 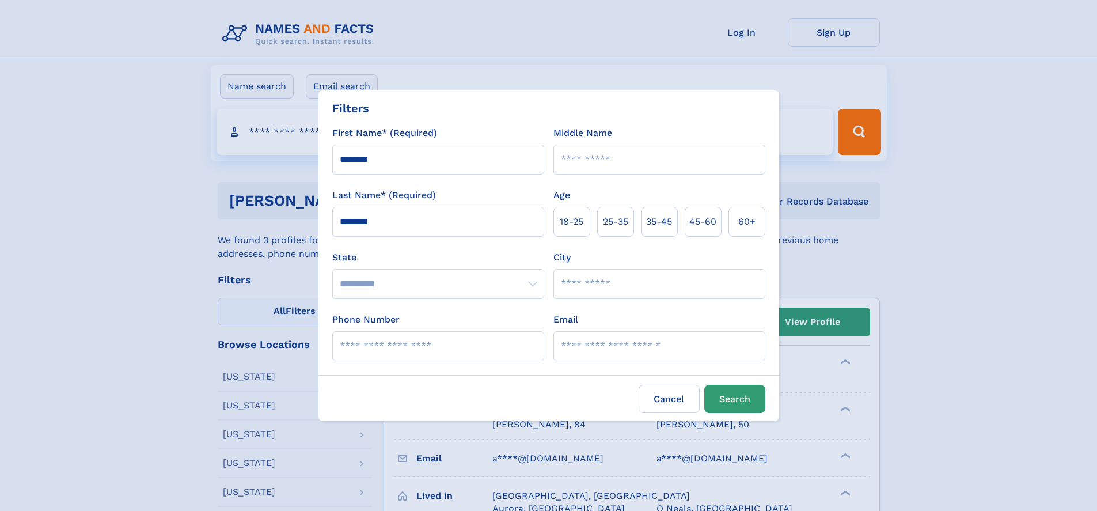 What do you see at coordinates (735, 398) in the screenshot?
I see `button: Search` at bounding box center [735, 398].